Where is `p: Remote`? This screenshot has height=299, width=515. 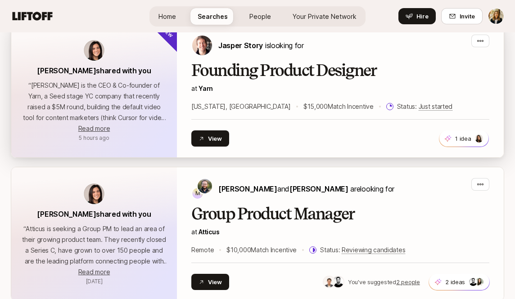 p: Remote is located at coordinates (202, 250).